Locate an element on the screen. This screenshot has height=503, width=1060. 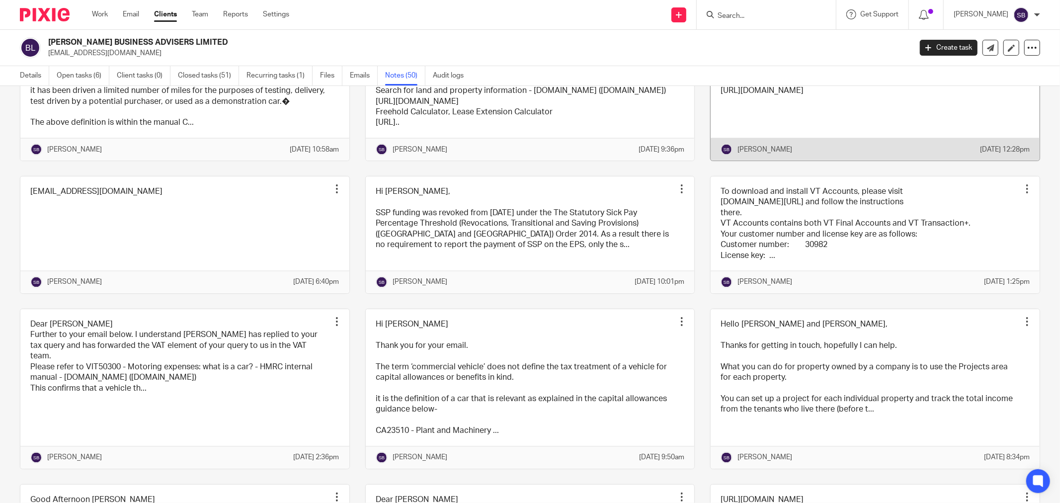
a: Reports is located at coordinates (235, 14).